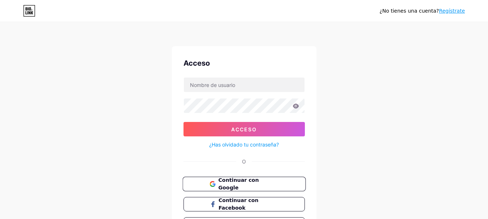 This screenshot has width=488, height=219. I want to click on font: Continuar con Google, so click(239, 184).